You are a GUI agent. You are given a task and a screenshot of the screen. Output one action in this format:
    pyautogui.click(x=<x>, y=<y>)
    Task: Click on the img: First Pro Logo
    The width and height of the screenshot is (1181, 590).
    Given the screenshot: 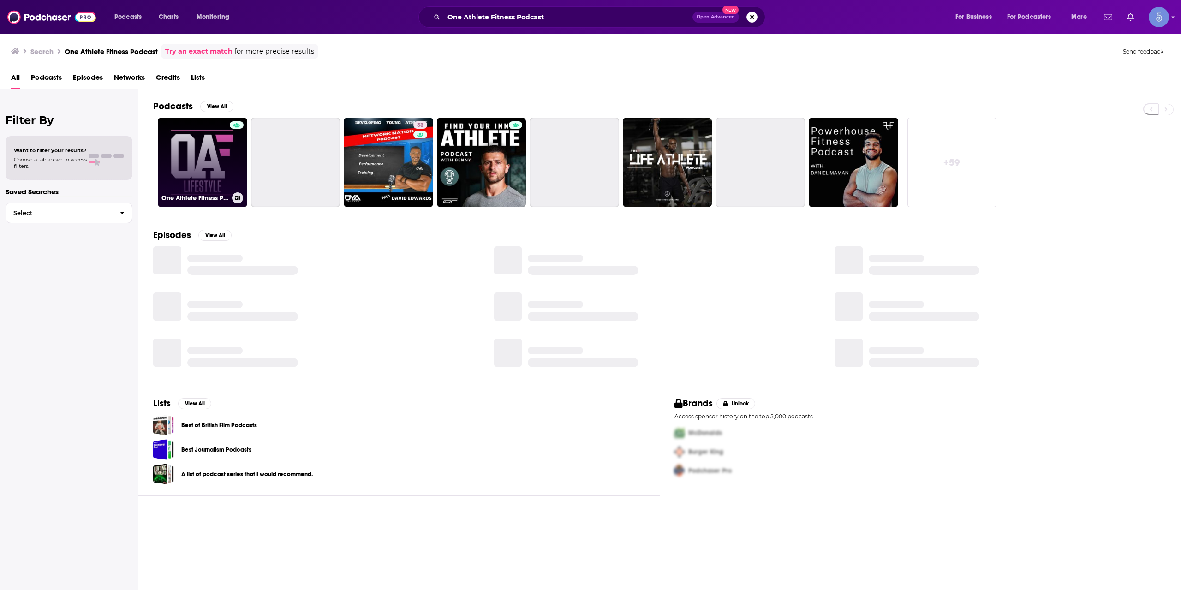 What is the action you would take?
    pyautogui.click(x=679, y=433)
    